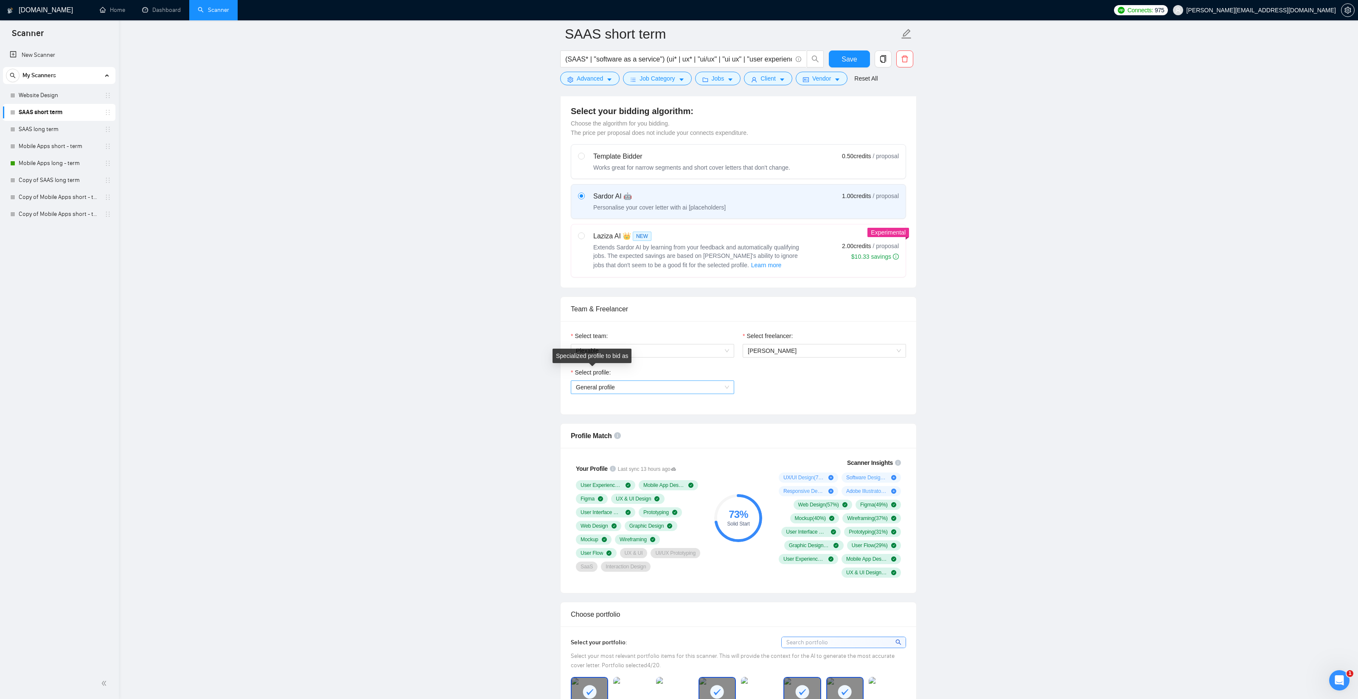 The image size is (1358, 699). Describe the element at coordinates (738, 614) in the screenshot. I see `div: Choose portfolio` at that location.